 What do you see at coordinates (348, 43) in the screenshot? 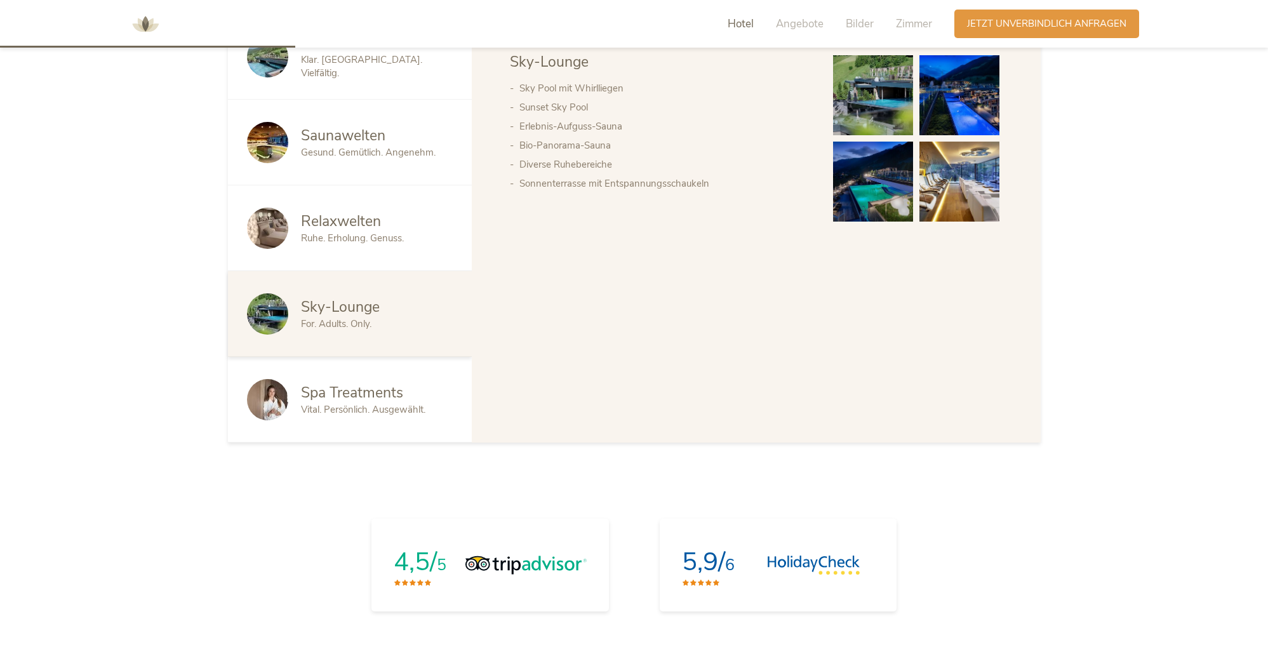
I see `span: Wasserwelten` at bounding box center [348, 43].